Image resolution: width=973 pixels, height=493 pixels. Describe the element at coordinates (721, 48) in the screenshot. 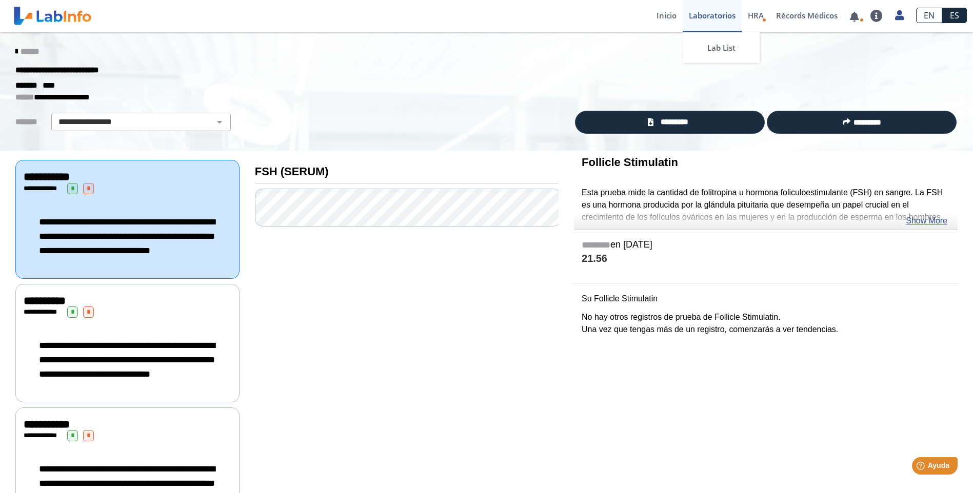

I see `a: Lab List` at that location.